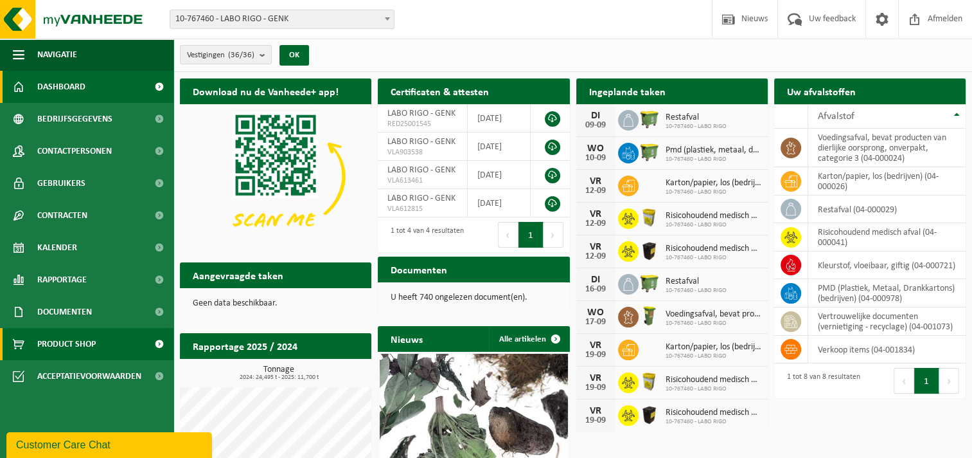 The width and height of the screenshot is (972, 458). What do you see at coordinates (103, 15) in the screenshot?
I see `div: Customer Care Chat` at bounding box center [103, 15].